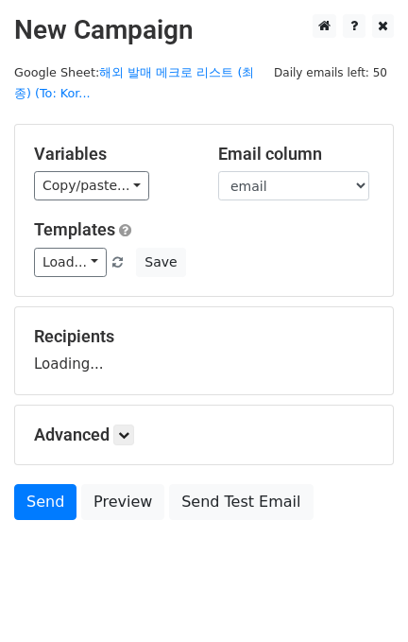 Image resolution: width=408 pixels, height=642 pixels. I want to click on h5: Recipients, so click(204, 336).